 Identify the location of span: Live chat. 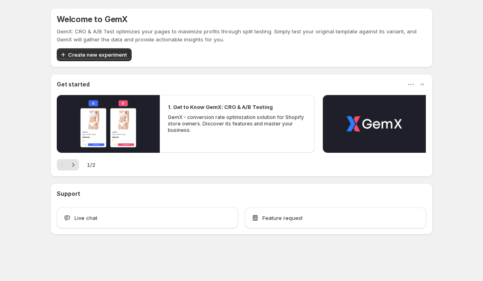
(86, 218).